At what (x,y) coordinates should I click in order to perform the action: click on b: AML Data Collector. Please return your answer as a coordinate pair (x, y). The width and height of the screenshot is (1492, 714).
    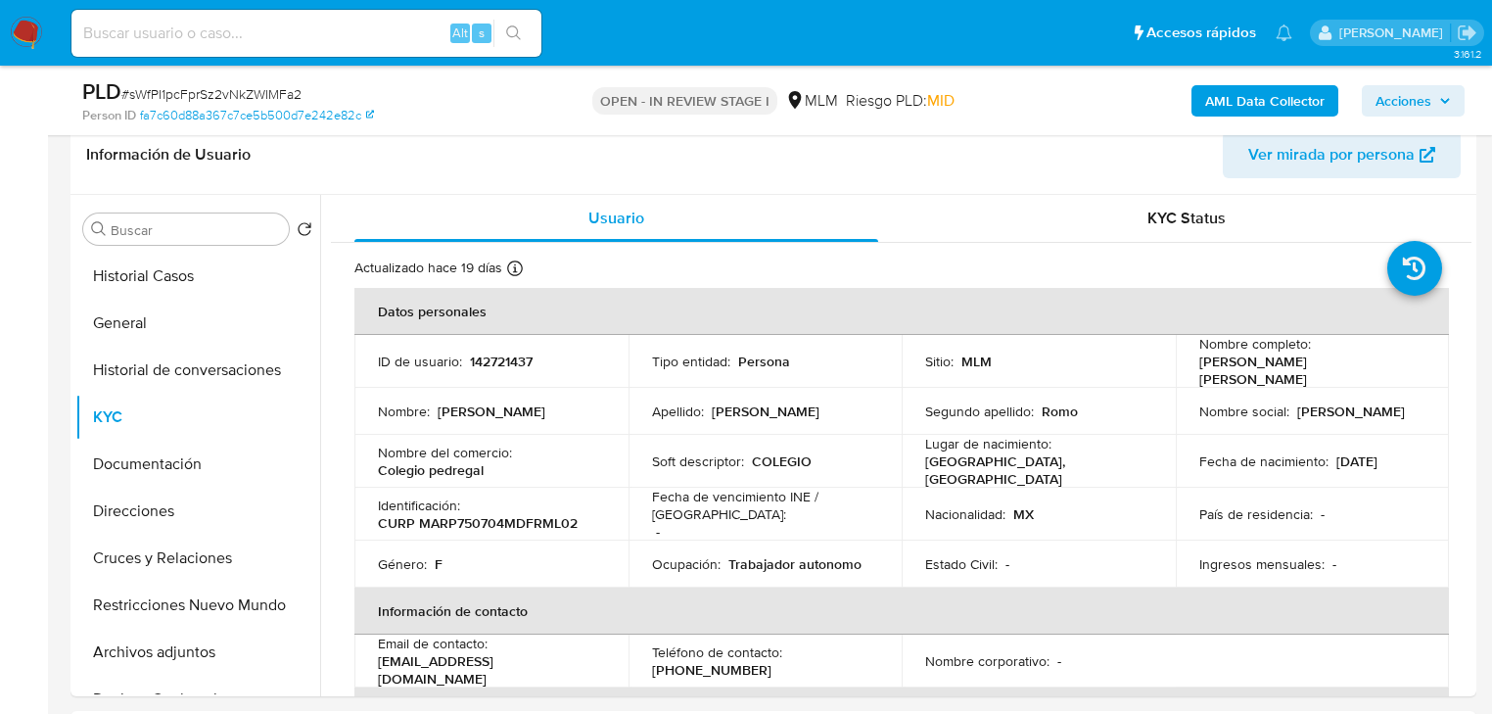
    Looking at the image, I should click on (1265, 101).